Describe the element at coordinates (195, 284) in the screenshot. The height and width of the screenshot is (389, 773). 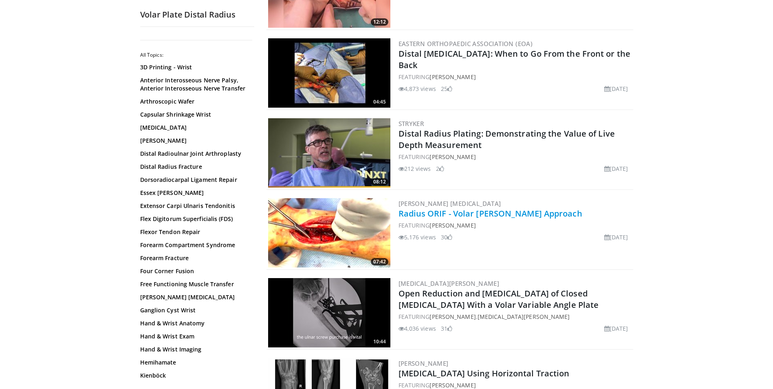
I see `a: Free Functioning Muscle Transfer` at that location.